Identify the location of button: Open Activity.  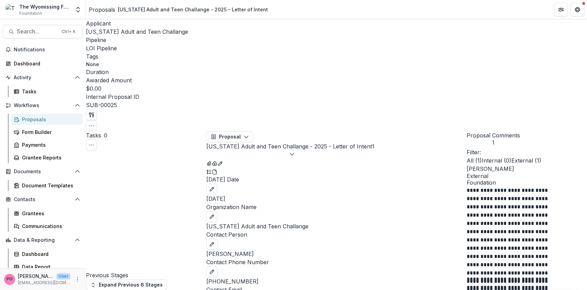
(43, 77).